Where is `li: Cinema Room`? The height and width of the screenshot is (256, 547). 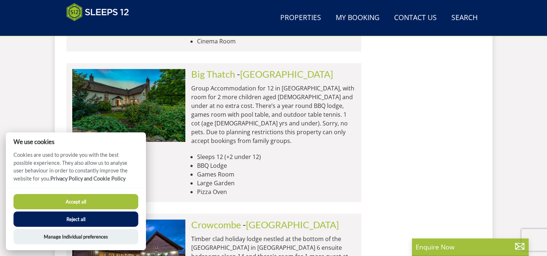 li: Cinema Room is located at coordinates (276, 41).